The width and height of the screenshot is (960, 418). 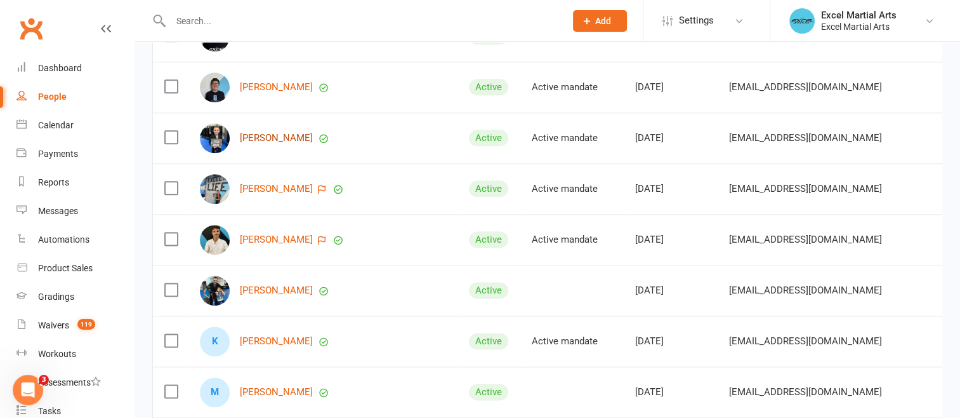 What do you see at coordinates (49, 411) in the screenshot?
I see `div: Tasks` at bounding box center [49, 411].